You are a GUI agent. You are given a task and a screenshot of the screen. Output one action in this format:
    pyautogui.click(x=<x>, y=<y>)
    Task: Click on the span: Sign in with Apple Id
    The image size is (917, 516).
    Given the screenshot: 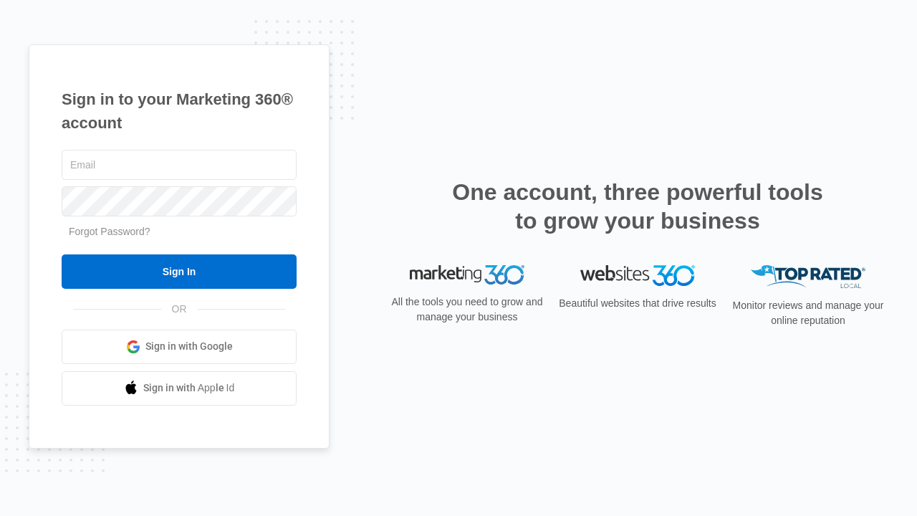 What is the action you would take?
    pyautogui.click(x=189, y=388)
    